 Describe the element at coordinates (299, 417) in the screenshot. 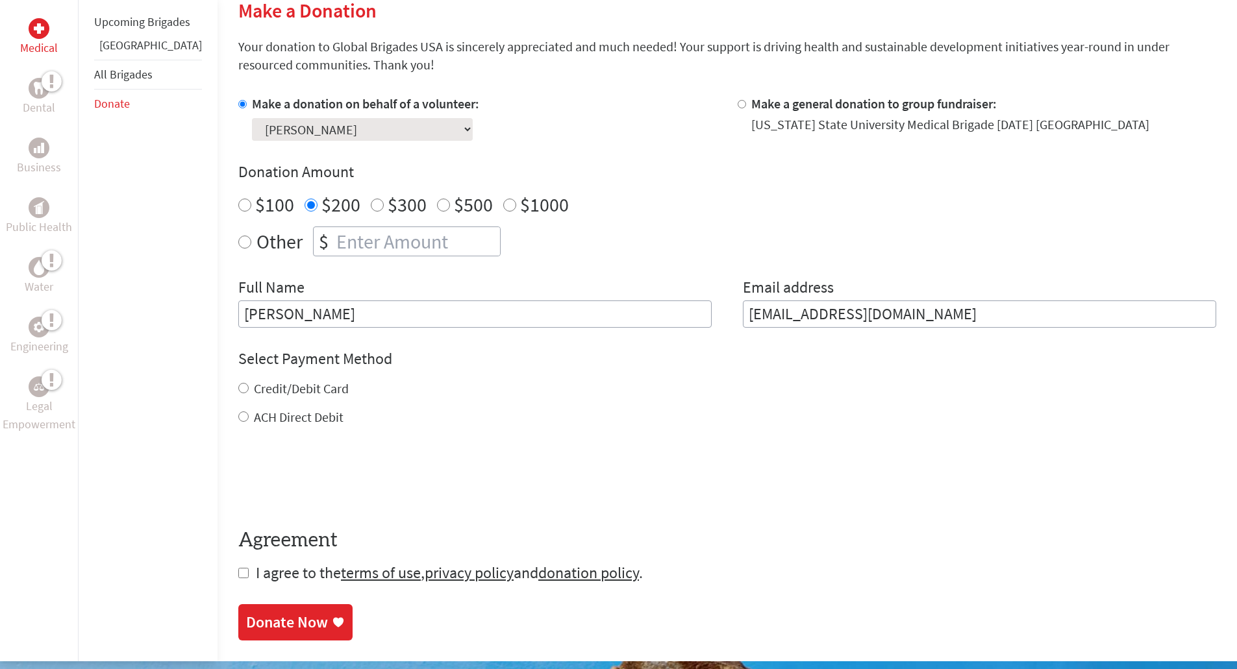

I see `label: ACH Direct Debit` at that location.